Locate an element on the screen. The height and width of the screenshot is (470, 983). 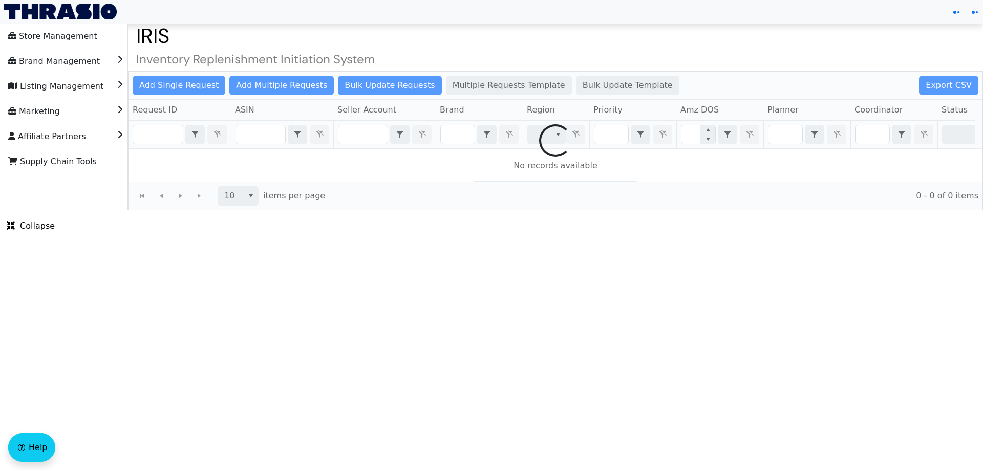
a: Thrasio Logo is located at coordinates (60, 12).